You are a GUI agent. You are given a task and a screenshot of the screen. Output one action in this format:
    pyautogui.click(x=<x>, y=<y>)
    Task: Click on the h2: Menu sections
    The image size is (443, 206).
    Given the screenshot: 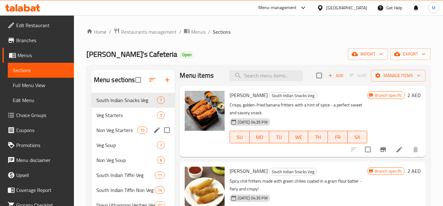 What is the action you would take?
    pyautogui.click(x=114, y=80)
    